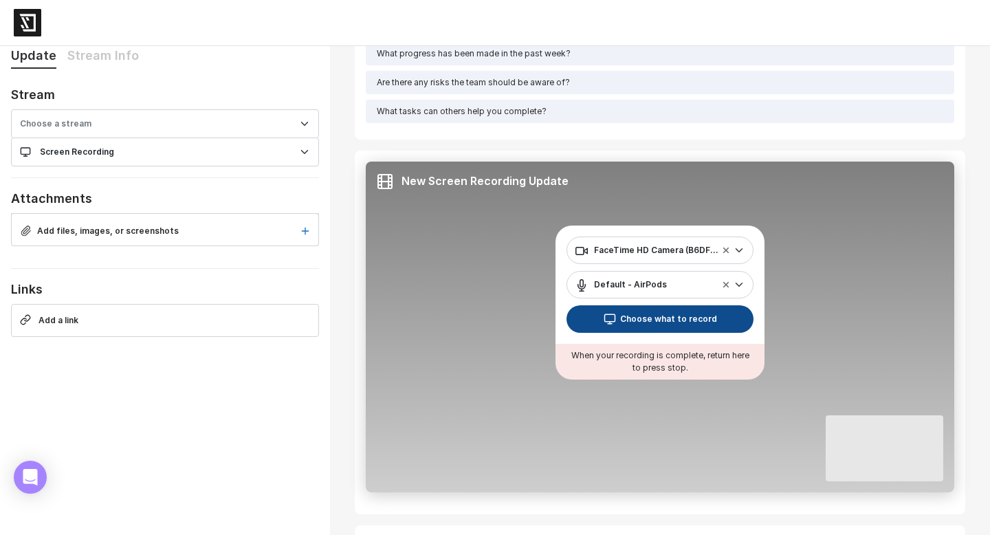 The image size is (990, 535). What do you see at coordinates (660, 319) in the screenshot?
I see `button: Choose what to record` at bounding box center [660, 319].